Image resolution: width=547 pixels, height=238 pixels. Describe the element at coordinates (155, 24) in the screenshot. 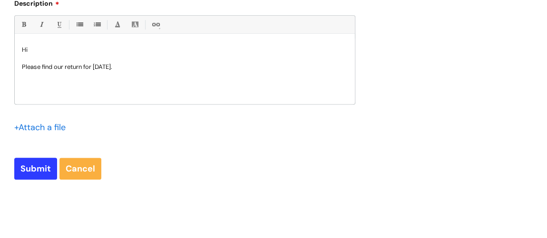

I see `a: Link` at that location.